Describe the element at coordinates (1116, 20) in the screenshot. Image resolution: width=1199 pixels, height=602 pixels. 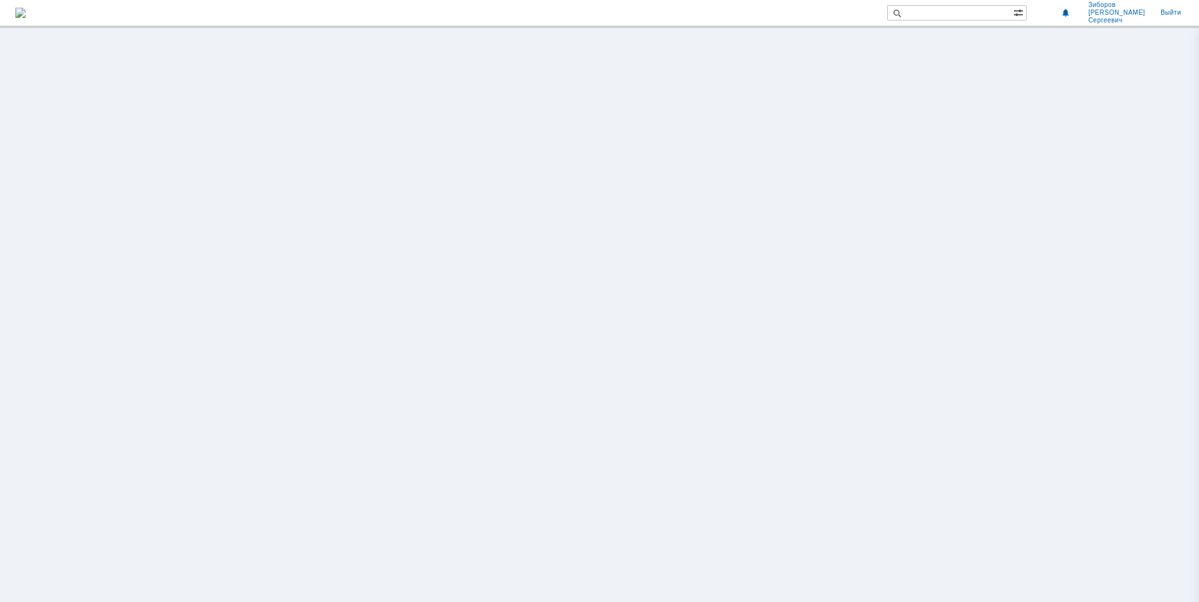
I see `span: Сергеевич` at that location.